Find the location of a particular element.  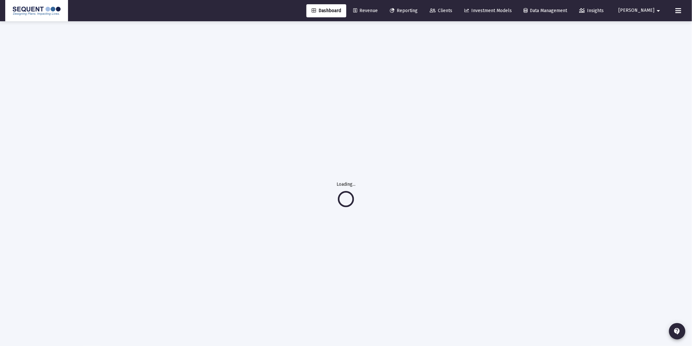

a: Clients is located at coordinates (441, 11).